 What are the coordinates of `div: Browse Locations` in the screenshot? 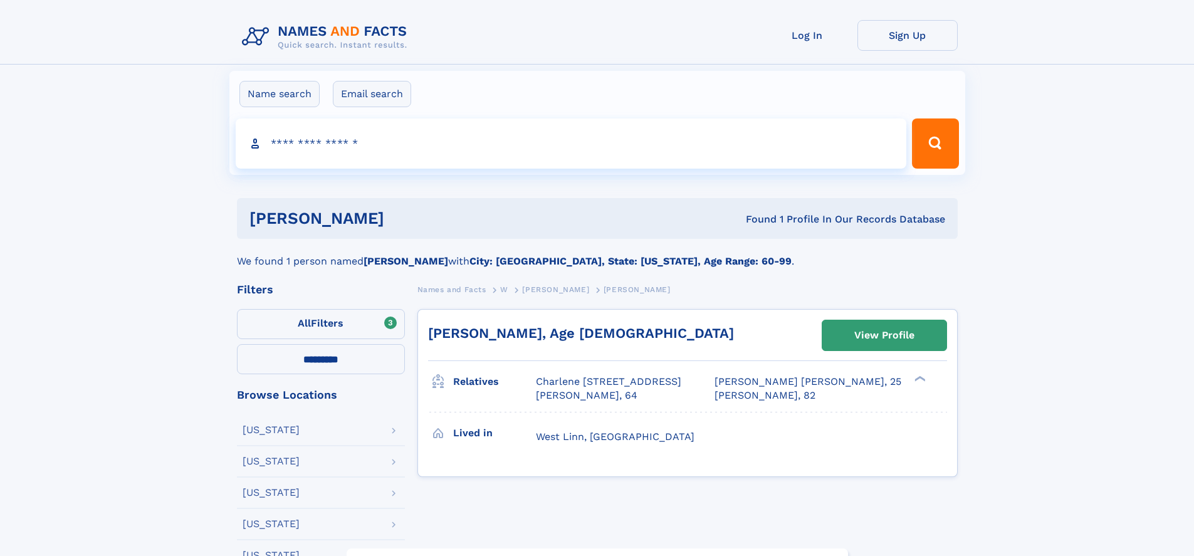 It's located at (321, 395).